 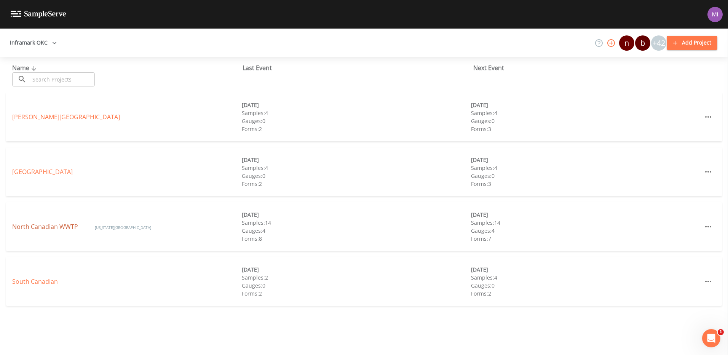 I want to click on div: Forms: 8, so click(x=356, y=238).